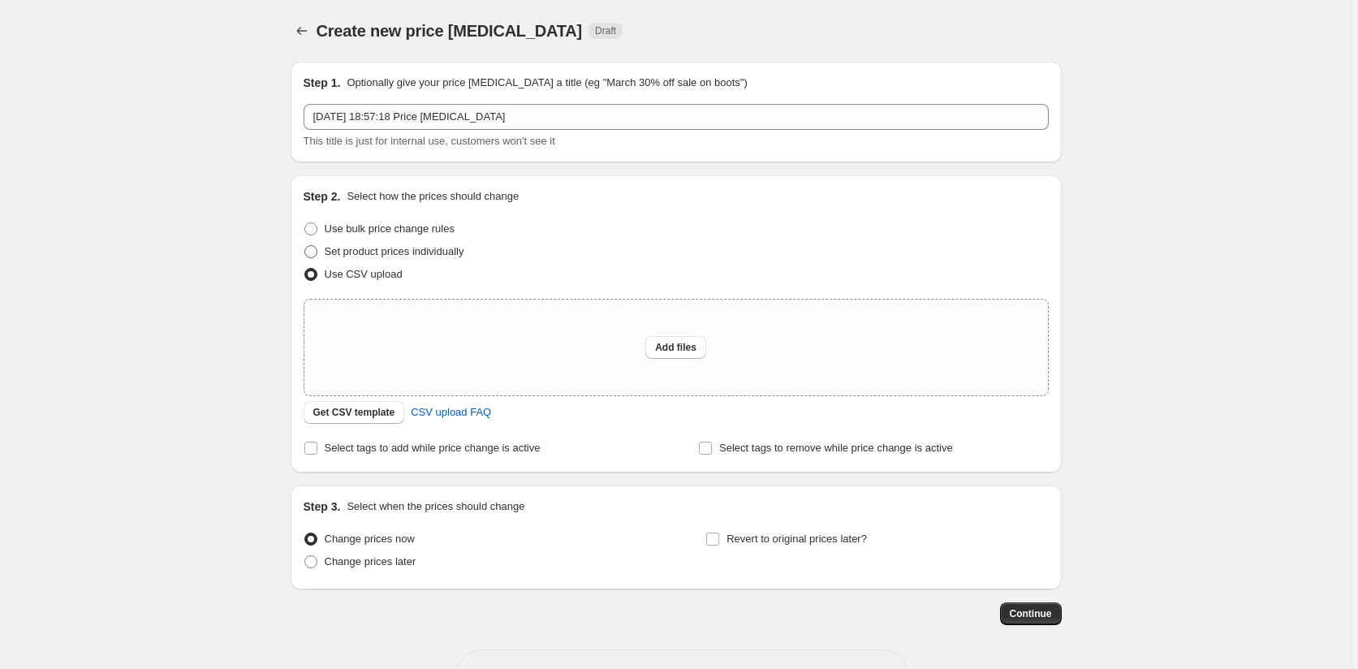 This screenshot has width=1358, height=669. I want to click on span: Get CSV template, so click(354, 412).